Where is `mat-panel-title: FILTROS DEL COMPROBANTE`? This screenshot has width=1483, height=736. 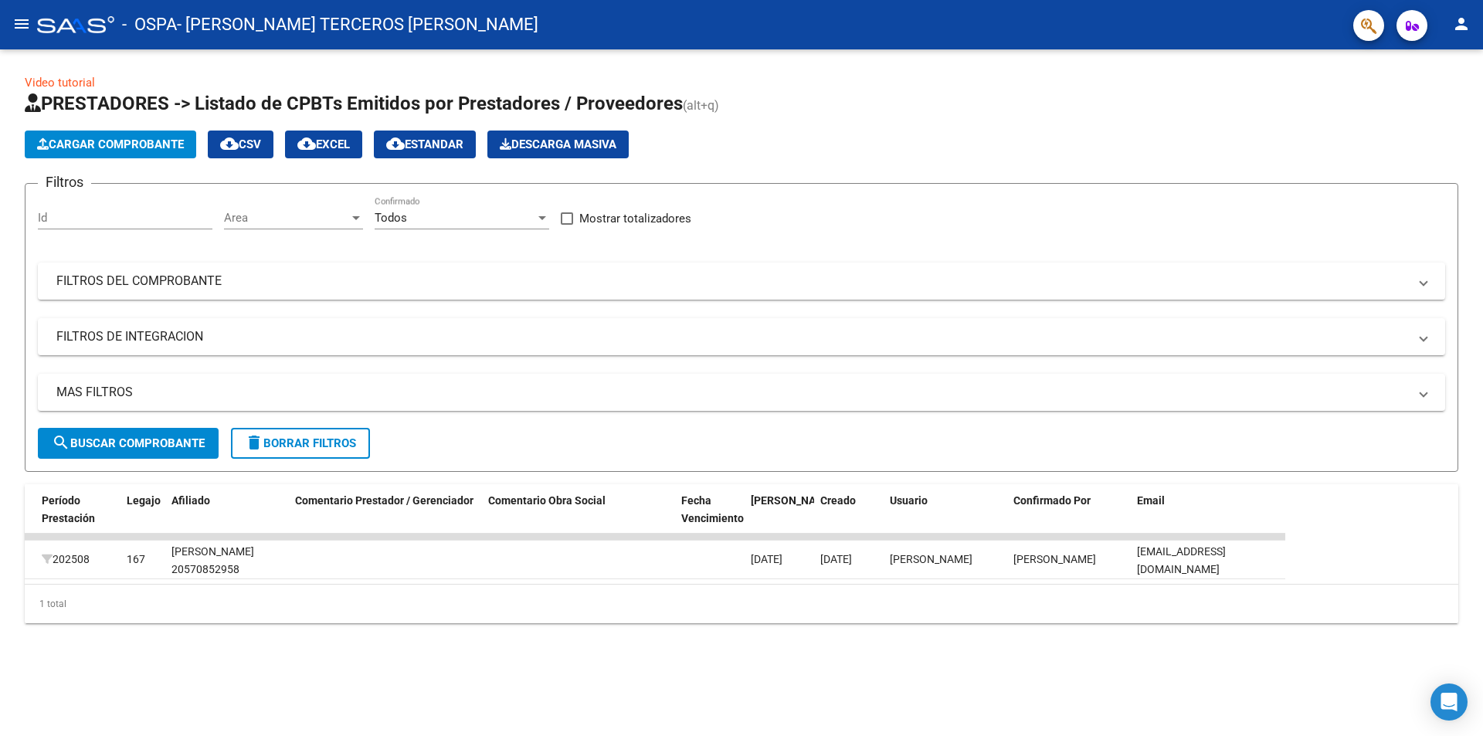 mat-panel-title: FILTROS DEL COMPROBANTE is located at coordinates (732, 281).